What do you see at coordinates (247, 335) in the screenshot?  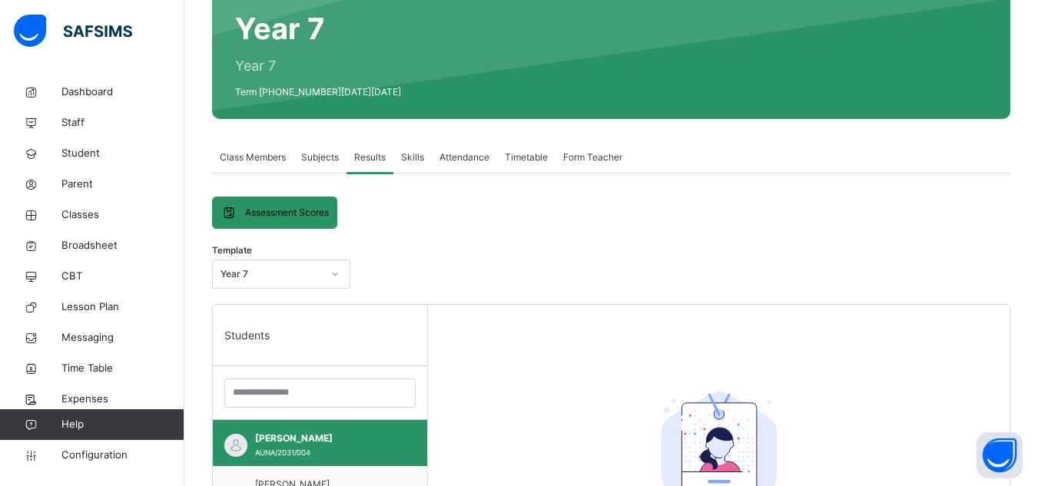 I see `span: Students` at bounding box center [247, 335].